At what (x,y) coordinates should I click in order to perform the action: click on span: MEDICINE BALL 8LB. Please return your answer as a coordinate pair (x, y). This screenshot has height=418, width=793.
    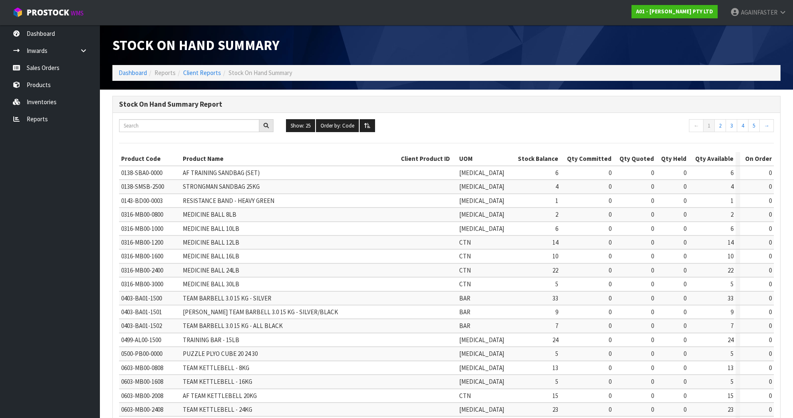
    Looking at the image, I should click on (209, 214).